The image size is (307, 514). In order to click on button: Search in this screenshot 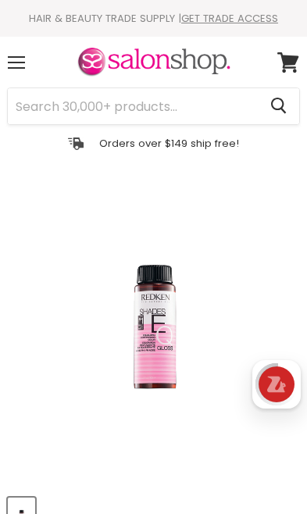, I will do `click(278, 106)`.